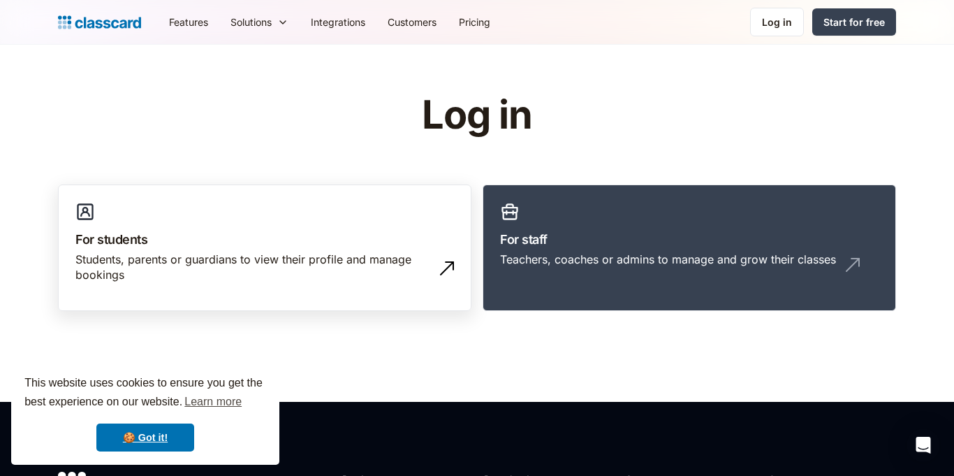  I want to click on div: Log in, so click(777, 22).